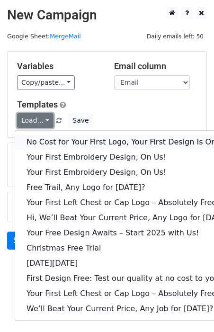  What do you see at coordinates (35, 120) in the screenshot?
I see `a: Load...` at bounding box center [35, 120].